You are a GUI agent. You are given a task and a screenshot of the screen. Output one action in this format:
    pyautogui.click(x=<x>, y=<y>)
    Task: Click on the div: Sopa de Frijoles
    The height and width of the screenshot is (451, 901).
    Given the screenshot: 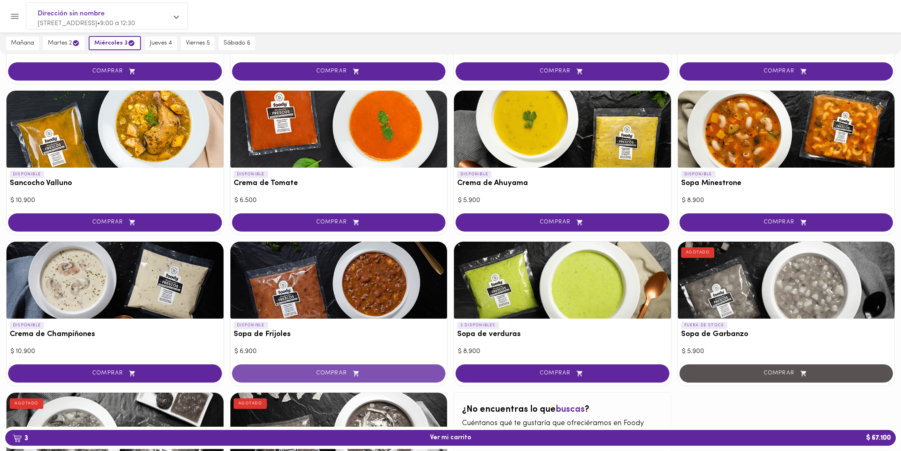 What is the action you would take?
    pyautogui.click(x=339, y=280)
    